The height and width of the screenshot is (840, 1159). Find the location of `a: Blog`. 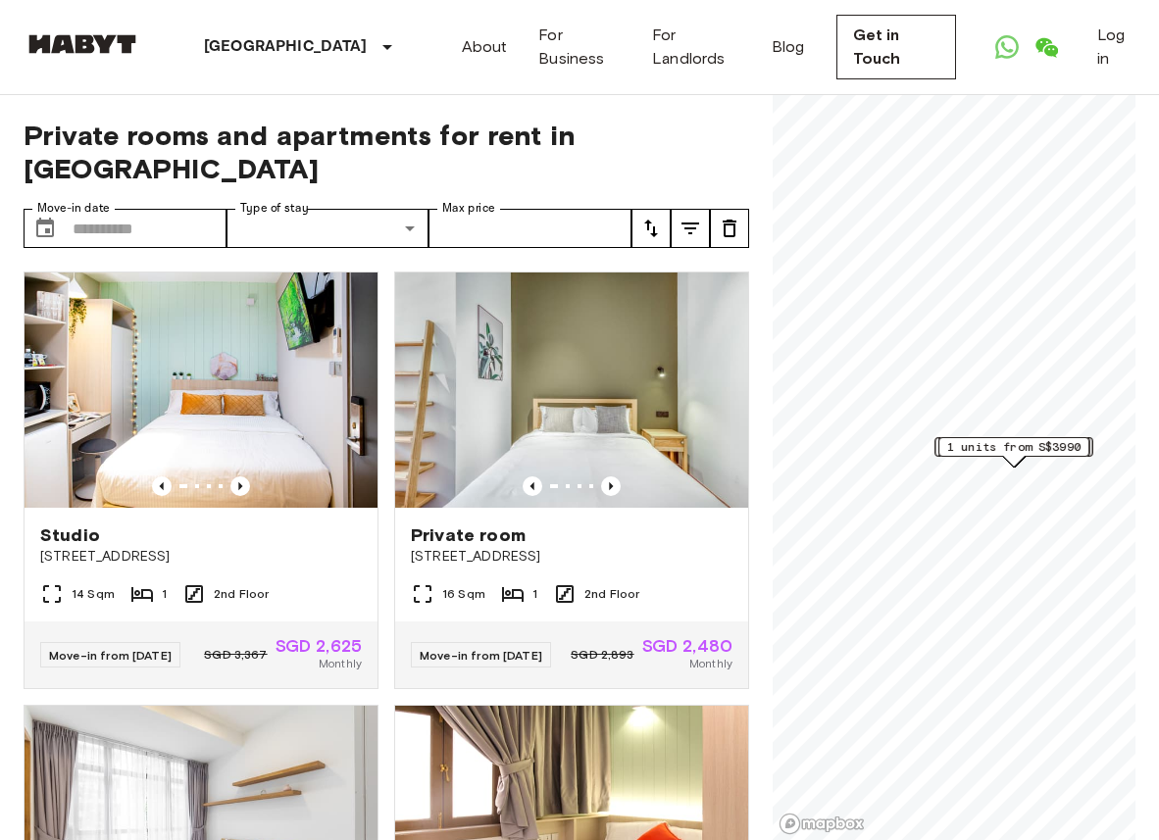

a: Blog is located at coordinates (788, 47).